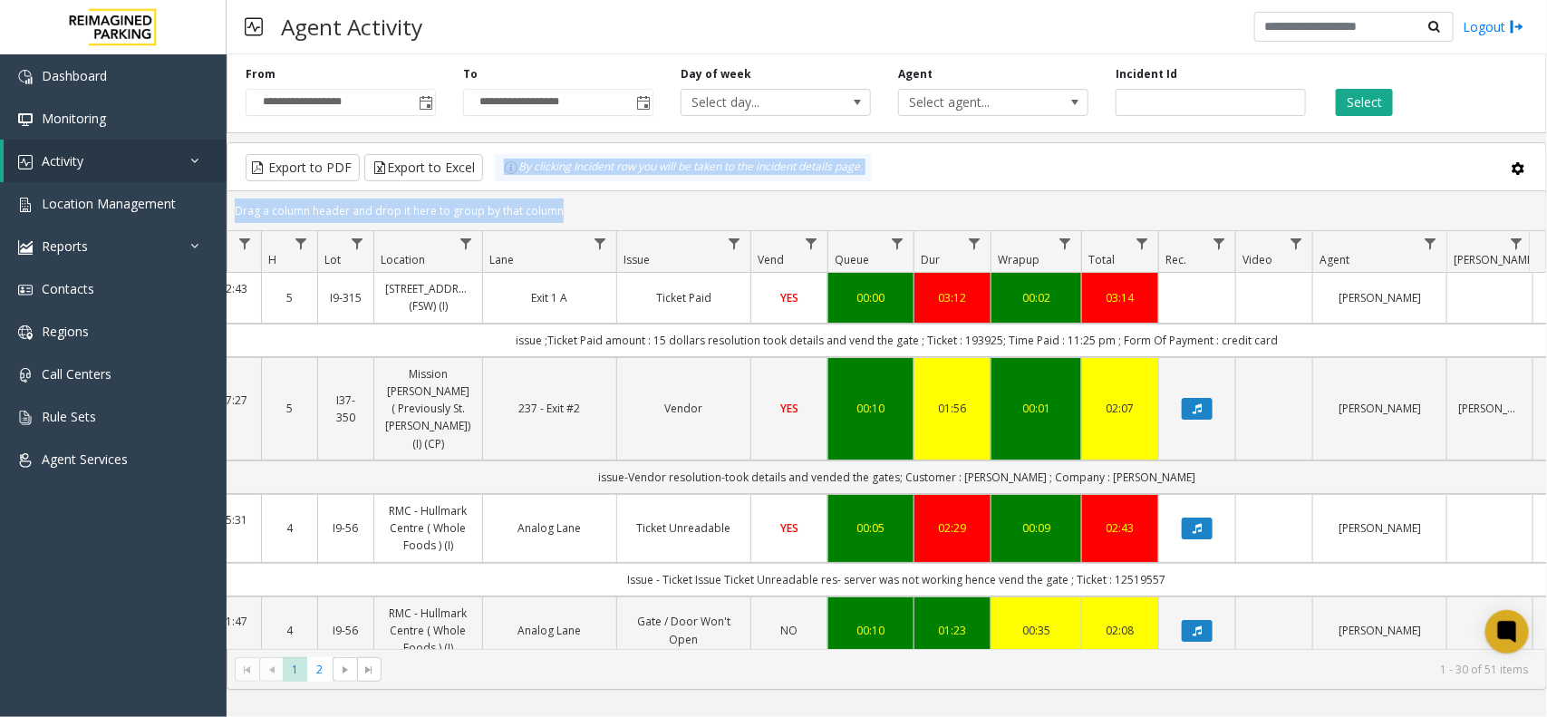 The width and height of the screenshot is (1547, 717). What do you see at coordinates (260, 74) in the screenshot?
I see `label: From` at bounding box center [260, 74].